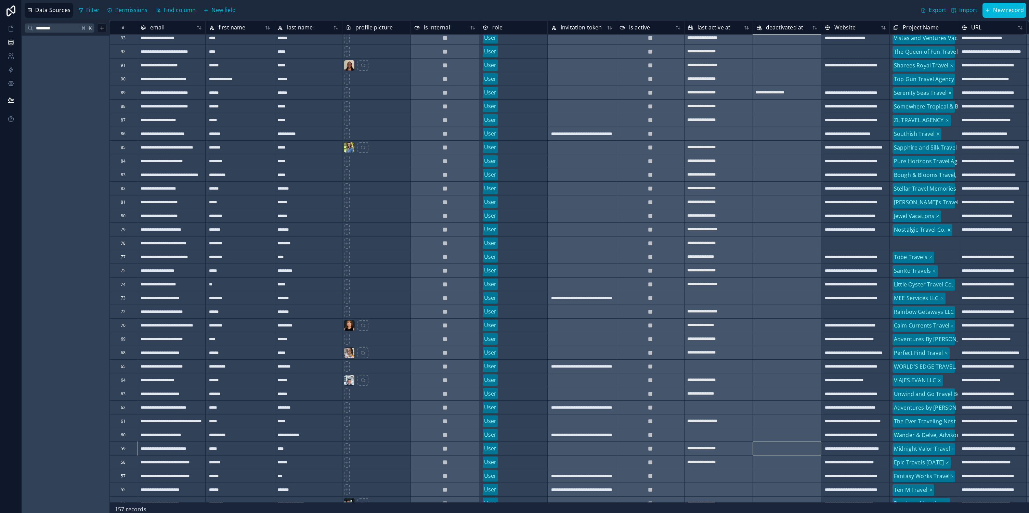 The image size is (1029, 513). What do you see at coordinates (123, 92) in the screenshot?
I see `div: 89` at bounding box center [123, 92].